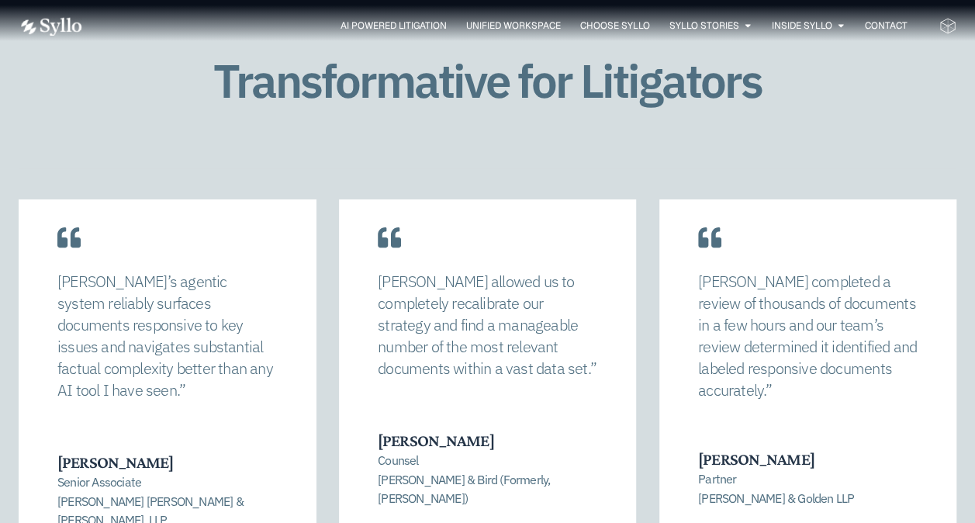 The image size is (975, 523). Describe the element at coordinates (488, 81) in the screenshot. I see `h1: Transformative for Litigators` at that location.